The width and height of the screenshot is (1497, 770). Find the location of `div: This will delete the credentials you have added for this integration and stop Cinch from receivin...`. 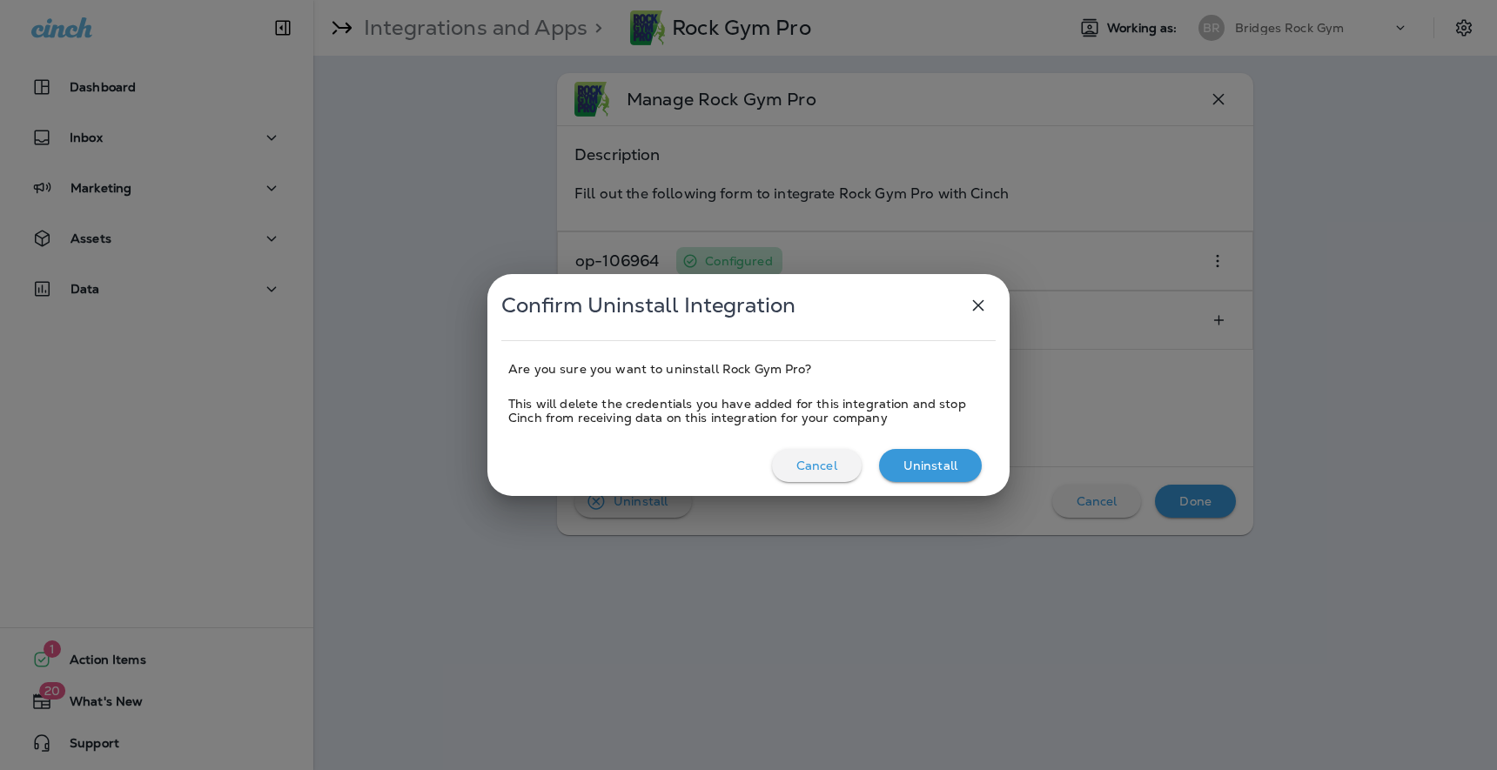

div: This will delete the credentials you have added for this integration and stop Cinch from receivin... is located at coordinates (749, 411).